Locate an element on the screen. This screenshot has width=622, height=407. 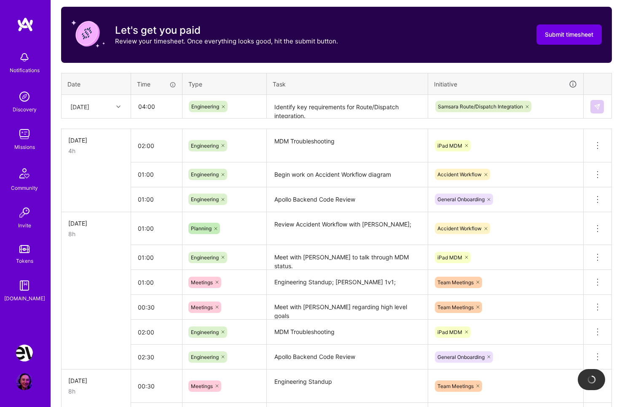
th: Type is located at coordinates (225, 84).